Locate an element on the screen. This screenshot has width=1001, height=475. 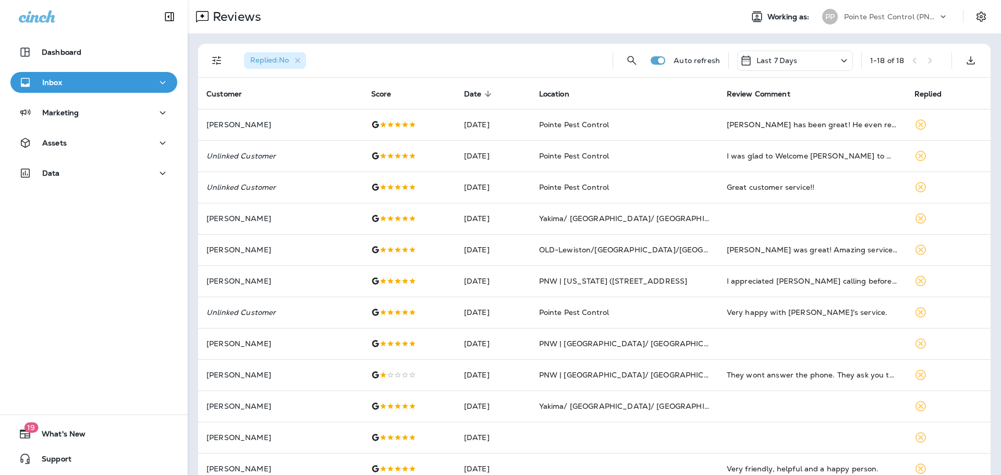
button: Marketing is located at coordinates (94, 113).